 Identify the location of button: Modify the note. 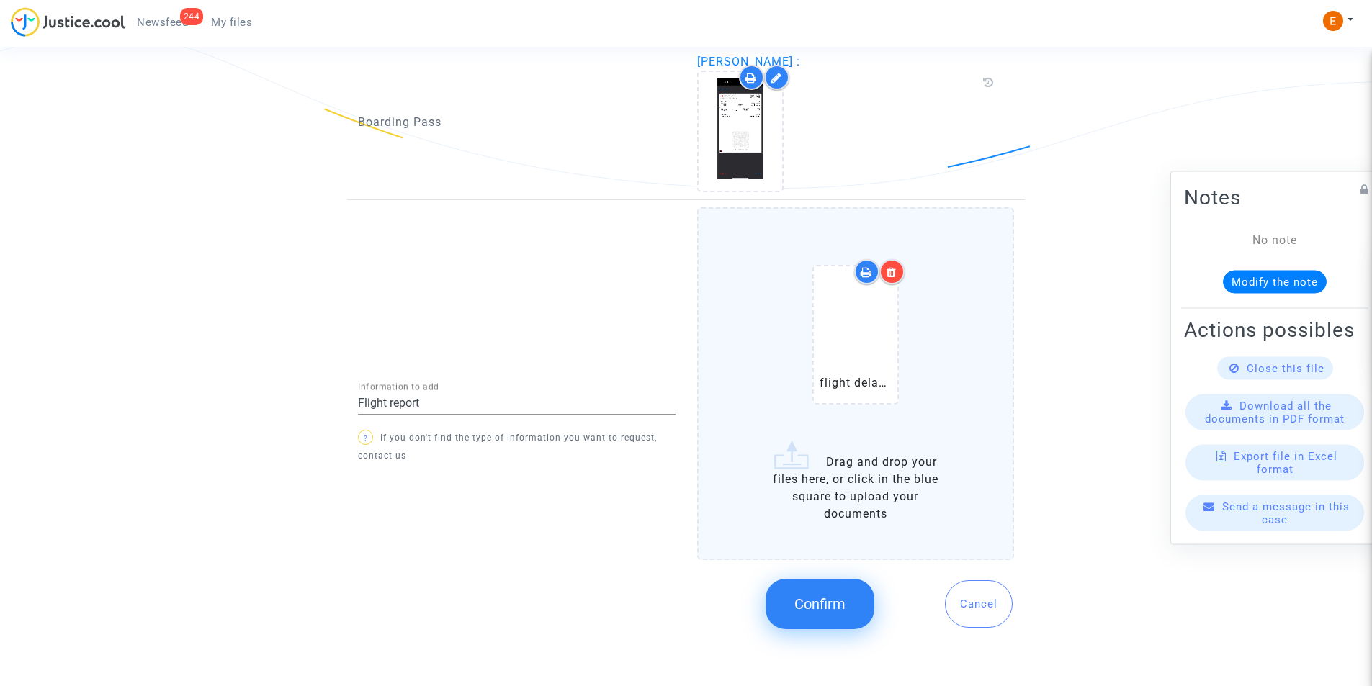
(1274, 282).